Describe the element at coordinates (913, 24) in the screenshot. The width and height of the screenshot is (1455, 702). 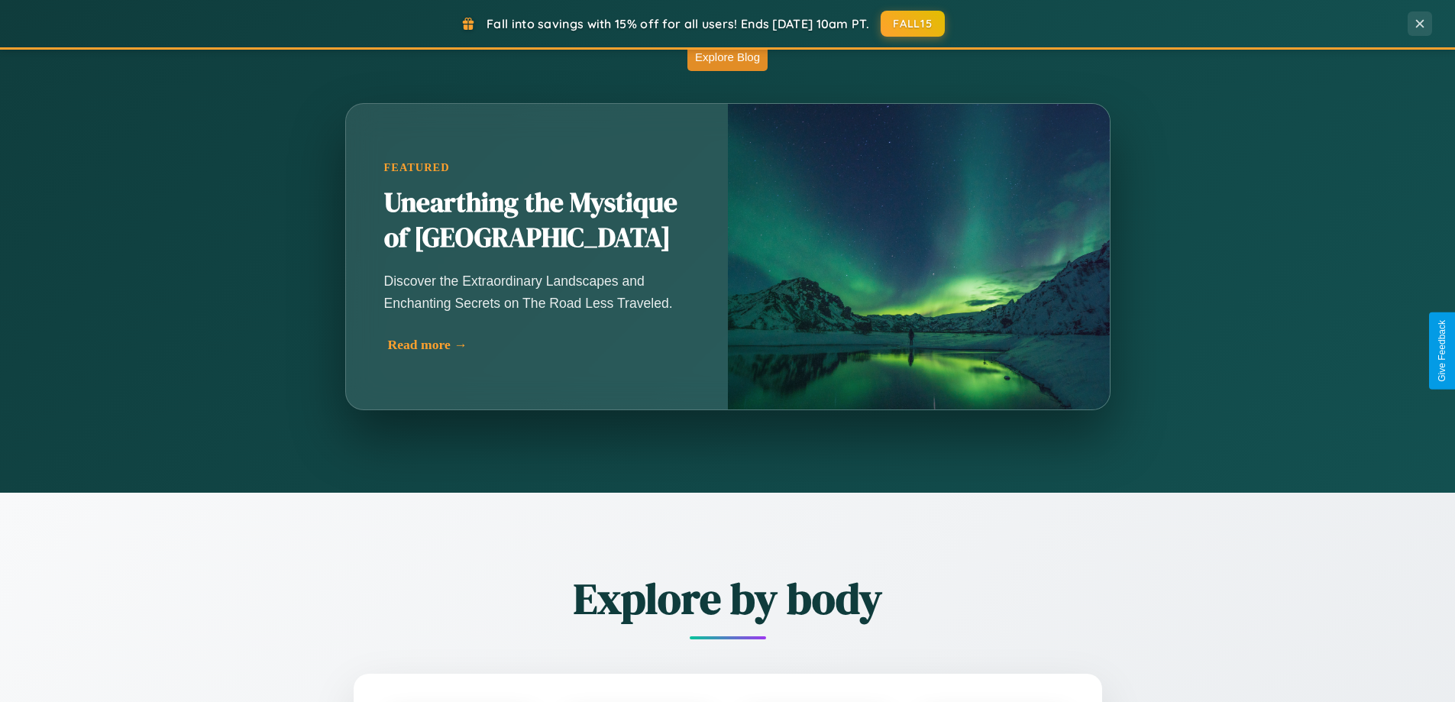
I see `button: FALL15` at that location.